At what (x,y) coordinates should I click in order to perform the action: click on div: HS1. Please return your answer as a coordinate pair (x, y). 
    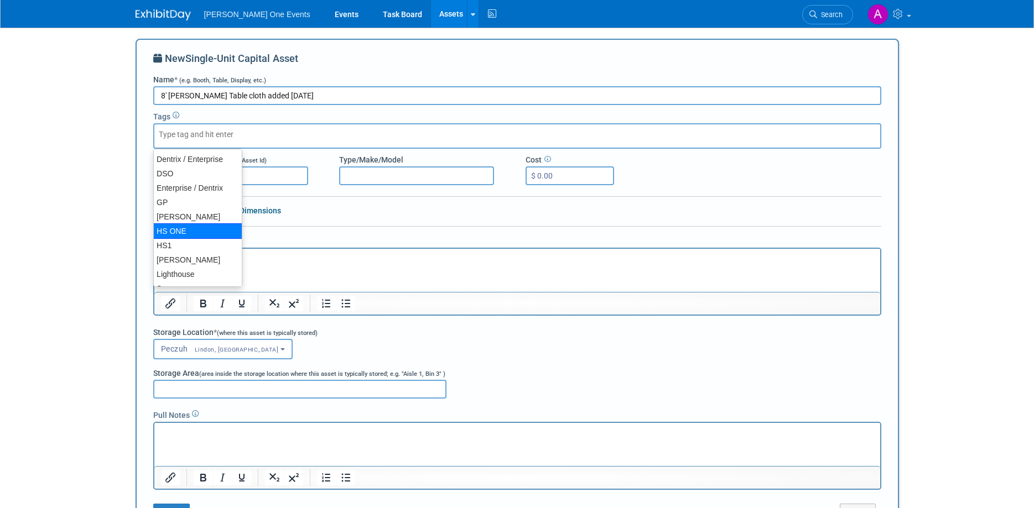
    Looking at the image, I should click on (197, 246).